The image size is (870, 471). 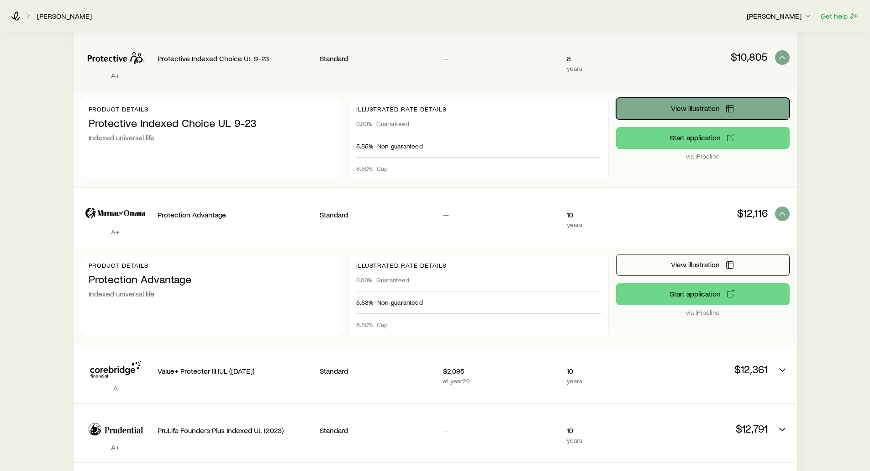 I want to click on span: 5.55%, so click(x=365, y=146).